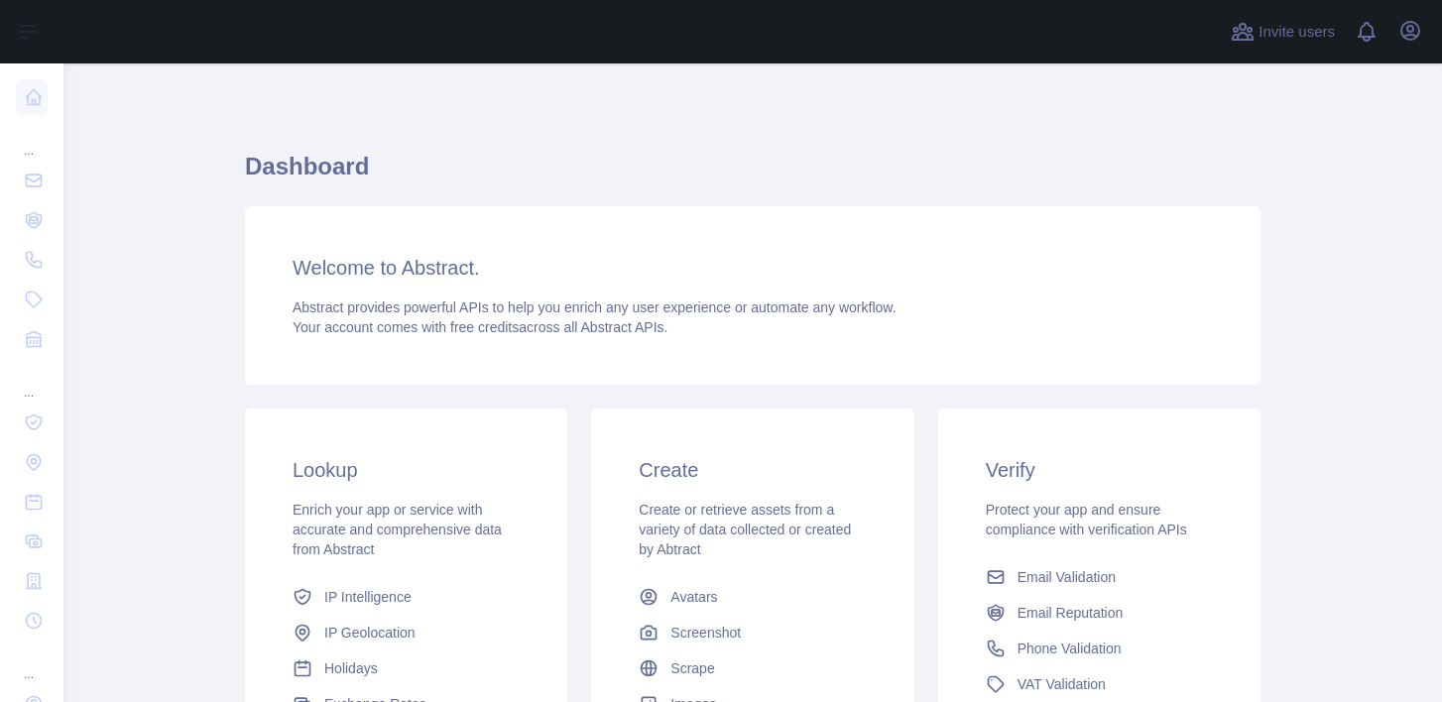 The height and width of the screenshot is (702, 1442). I want to click on span: IP Geolocation, so click(370, 633).